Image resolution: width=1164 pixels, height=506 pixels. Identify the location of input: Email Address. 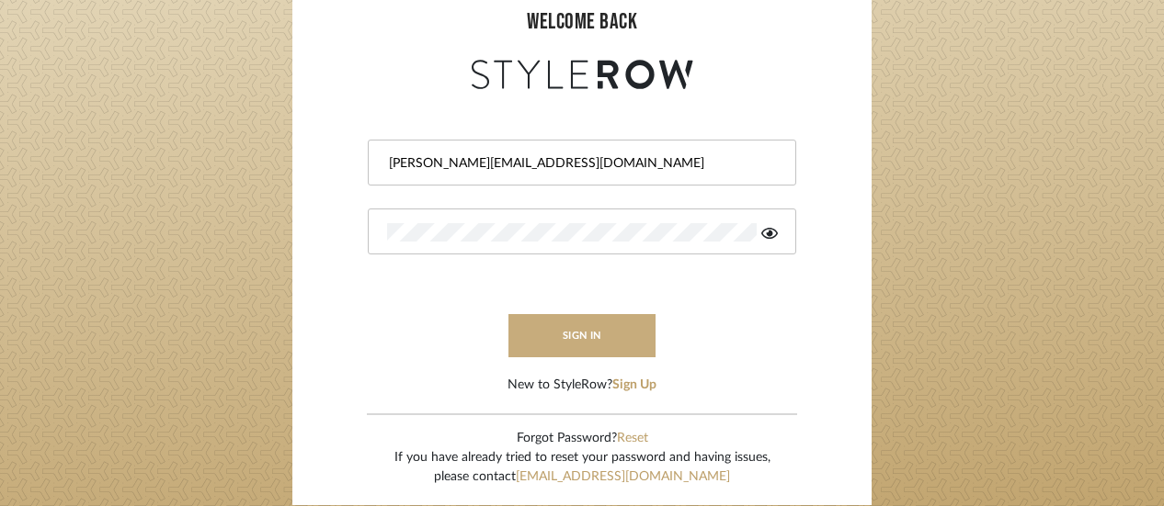
(579, 164).